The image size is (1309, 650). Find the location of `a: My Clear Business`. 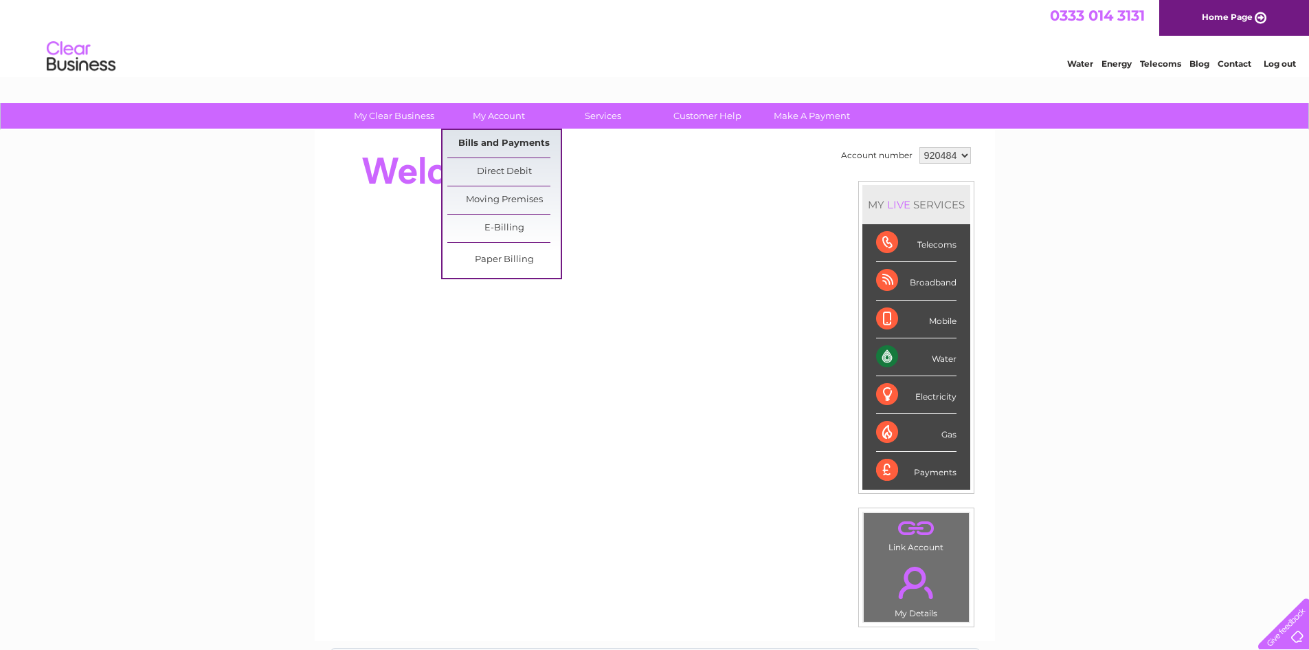

a: My Clear Business is located at coordinates (394, 115).